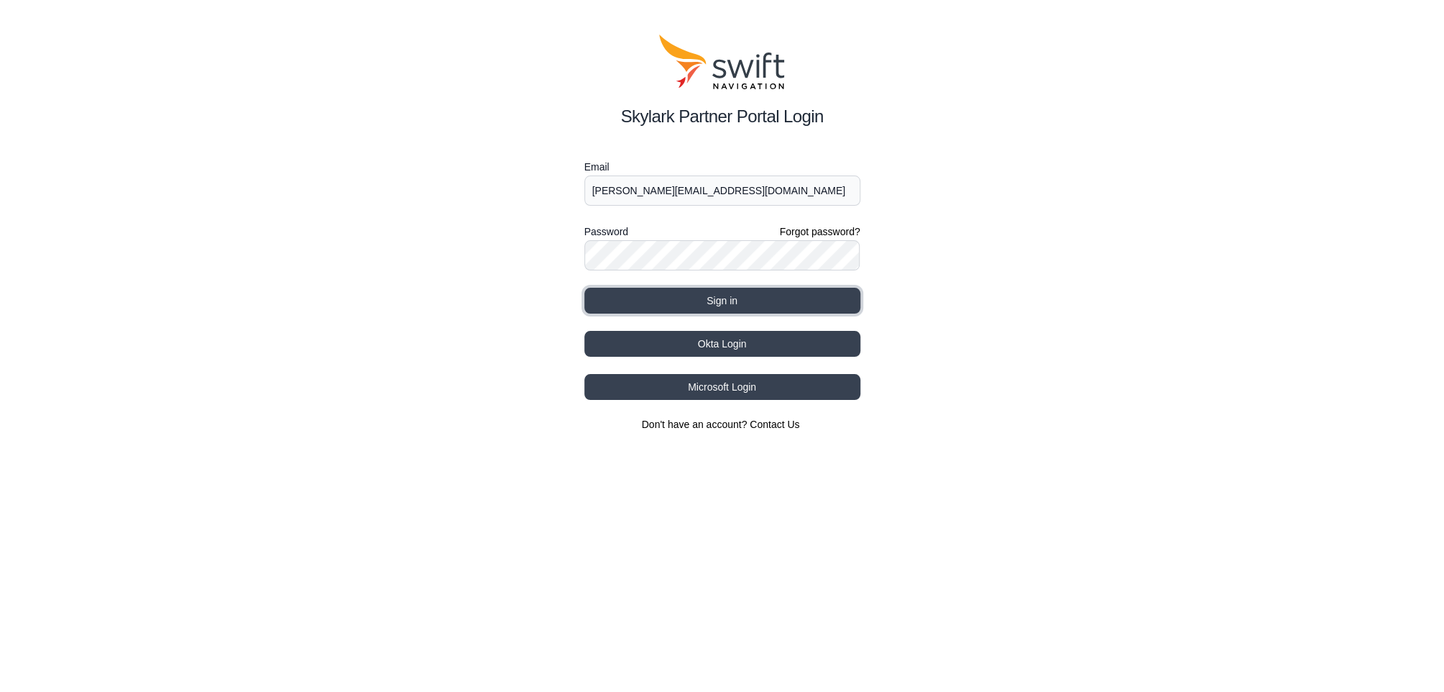  What do you see at coordinates (774, 424) in the screenshot?
I see `a: Contact Us` at bounding box center [774, 424].